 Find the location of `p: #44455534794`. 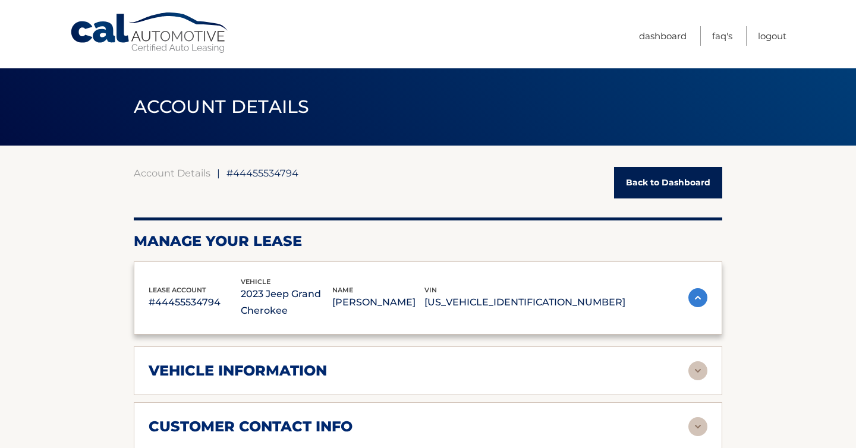

p: #44455534794 is located at coordinates (194, 303).